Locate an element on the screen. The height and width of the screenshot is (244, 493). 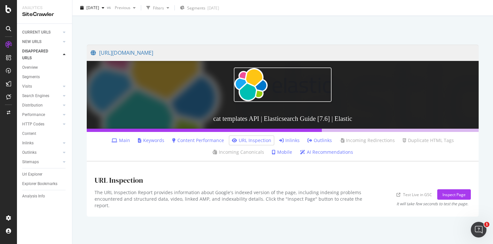
span: Previous is located at coordinates (121, 7).